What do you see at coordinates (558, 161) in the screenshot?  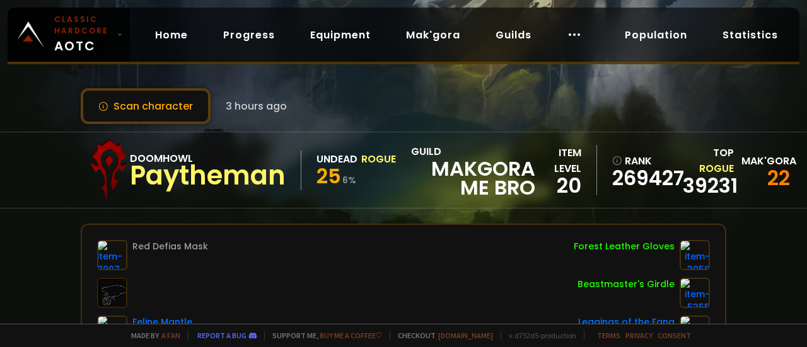 I see `div: item level` at bounding box center [558, 161].